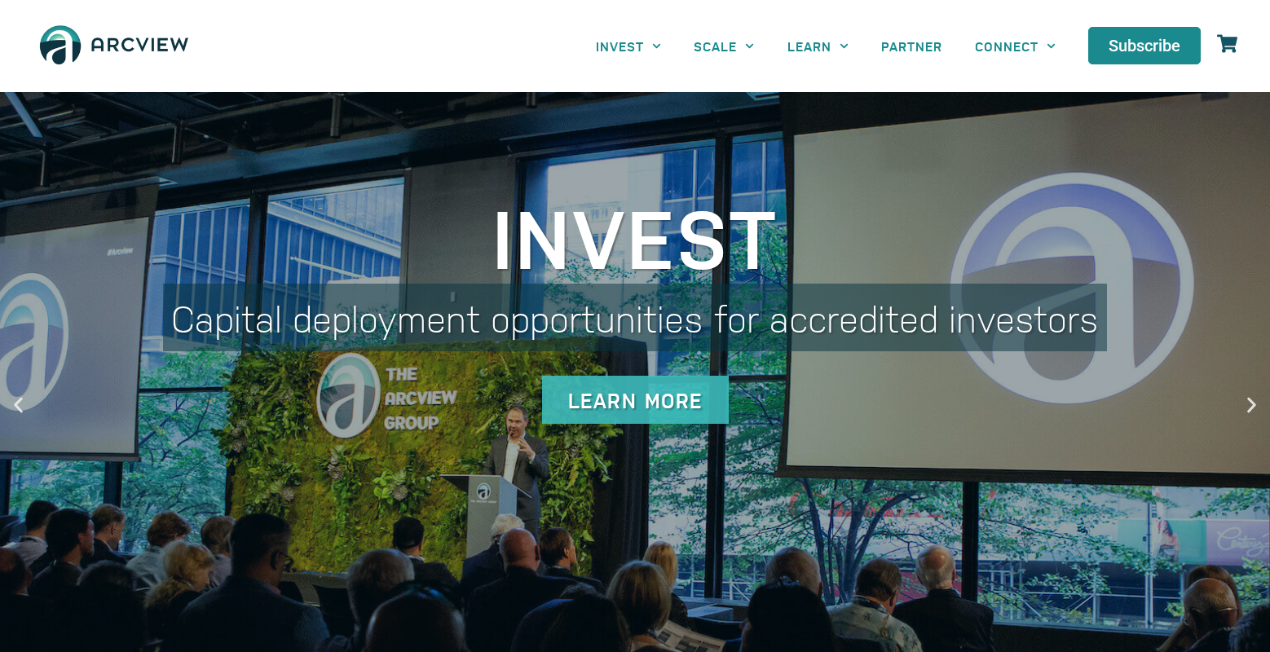 The image size is (1270, 652). I want to click on a: PARTNER, so click(911, 46).